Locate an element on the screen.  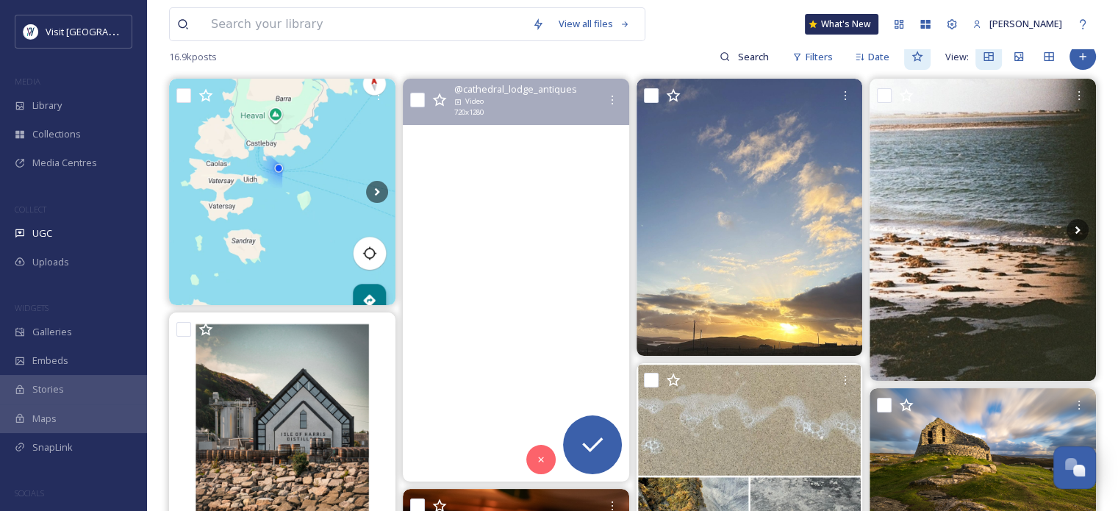
div: View all files is located at coordinates (594, 24).